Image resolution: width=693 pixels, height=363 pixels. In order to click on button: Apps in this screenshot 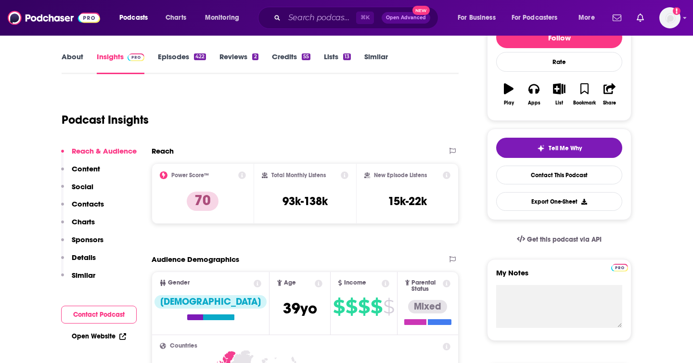, I will do `click(534, 94)`.